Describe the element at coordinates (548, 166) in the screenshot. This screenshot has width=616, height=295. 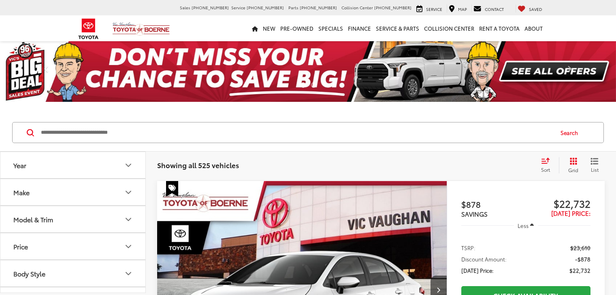
I see `button: Select sort value` at that location.